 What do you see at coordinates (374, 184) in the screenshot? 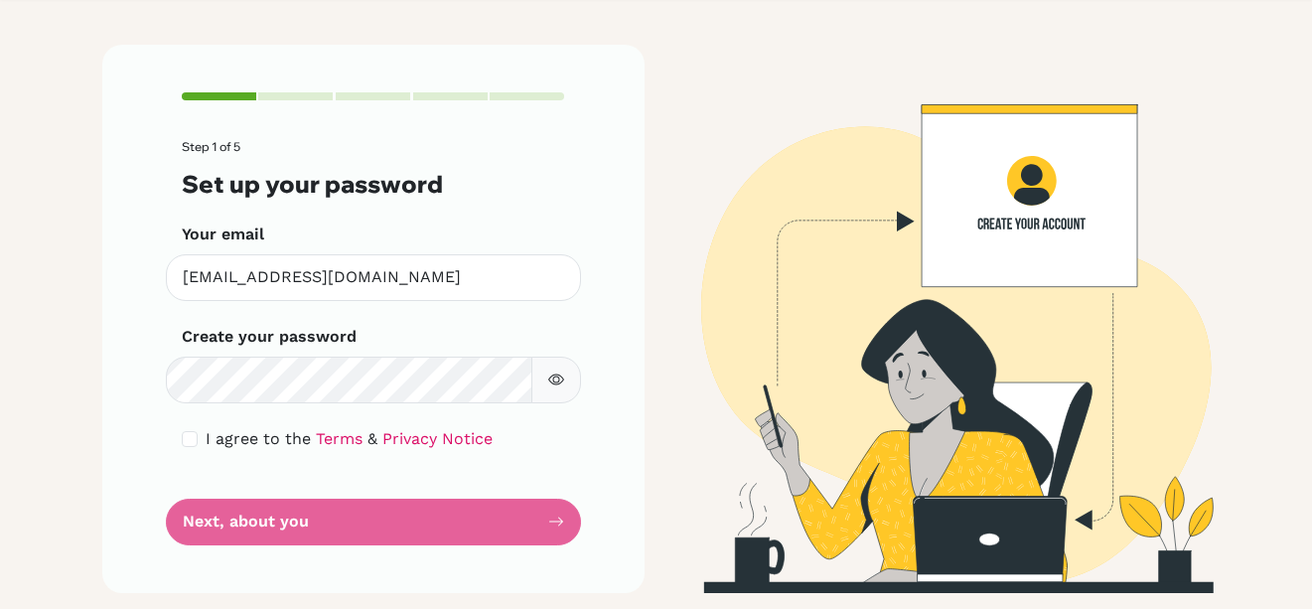
I see `h3: Set up your password` at bounding box center [374, 184].